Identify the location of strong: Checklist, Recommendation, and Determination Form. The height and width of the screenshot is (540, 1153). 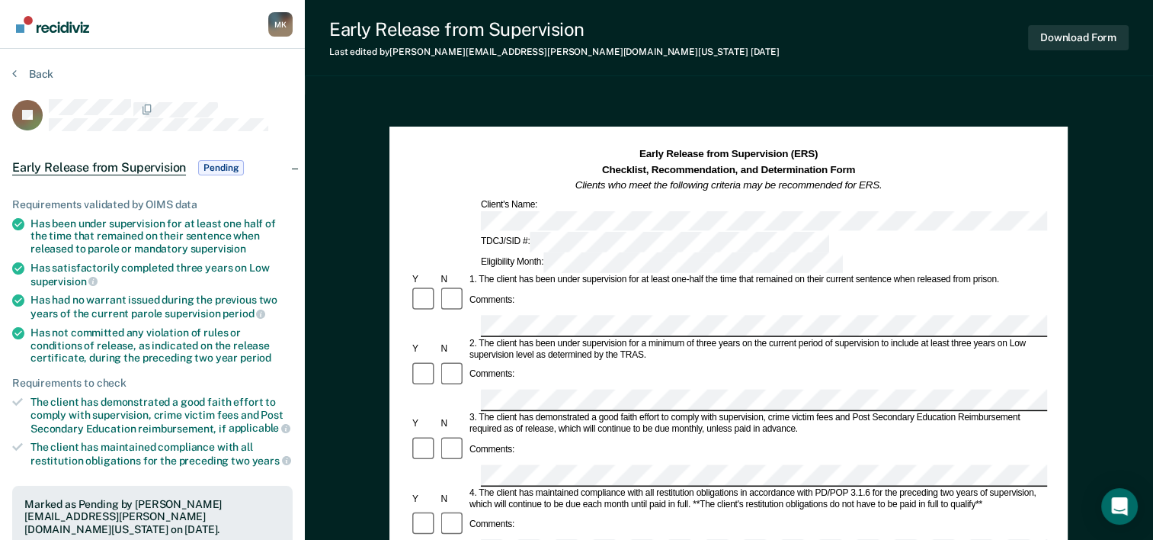
(729, 169).